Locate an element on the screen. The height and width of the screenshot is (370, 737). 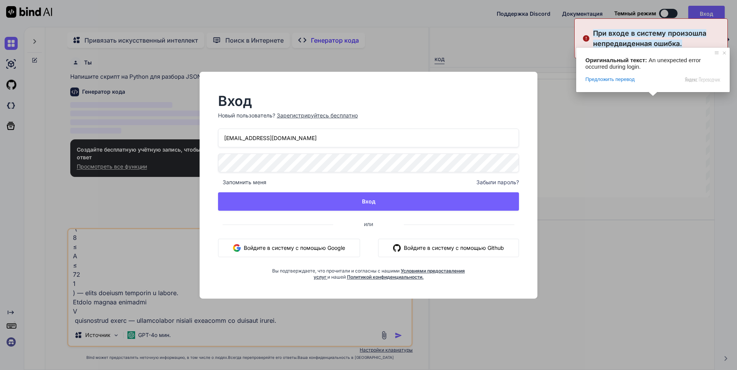
span: Оригинальный текст: is located at coordinates (616, 60).